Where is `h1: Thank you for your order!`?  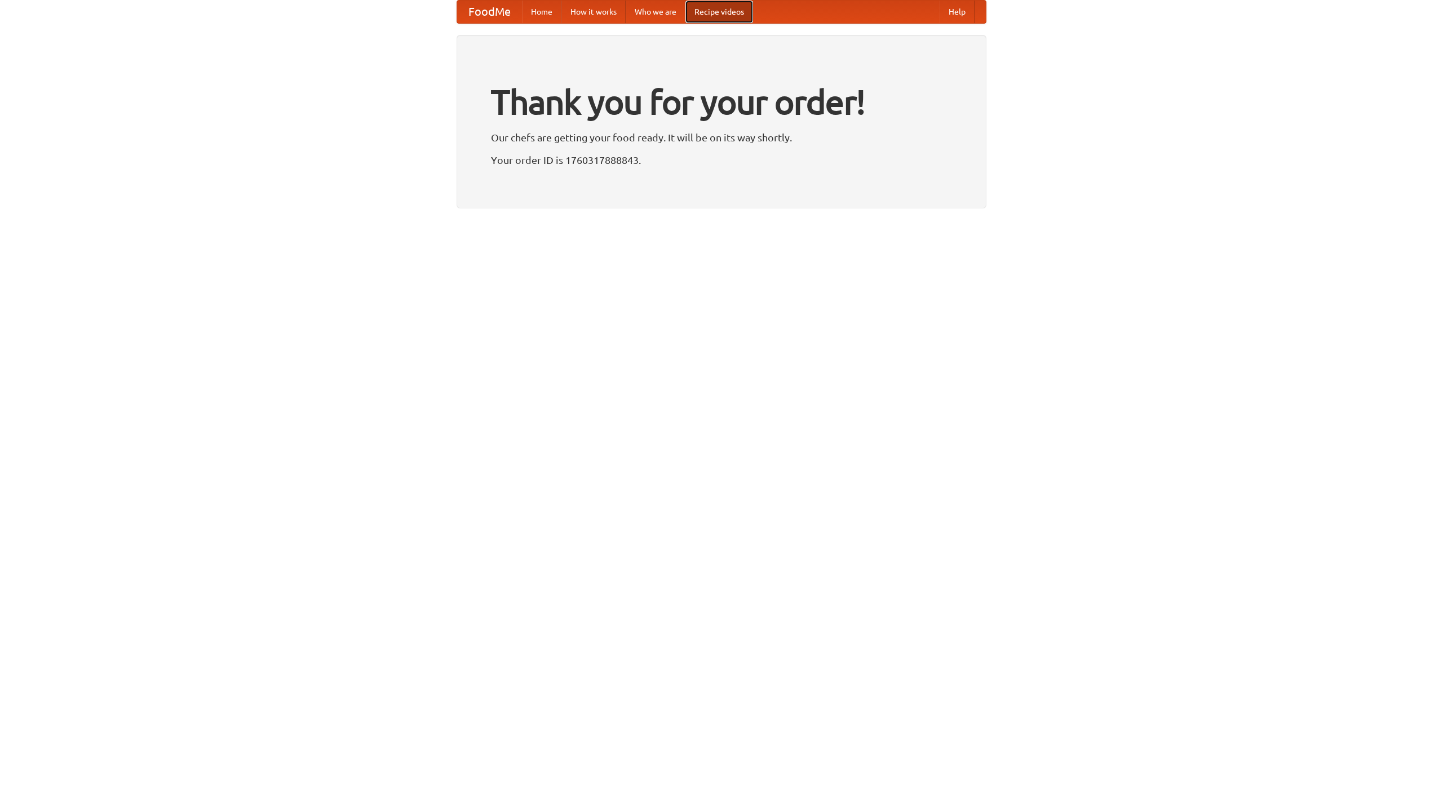 h1: Thank you for your order! is located at coordinates (721, 102).